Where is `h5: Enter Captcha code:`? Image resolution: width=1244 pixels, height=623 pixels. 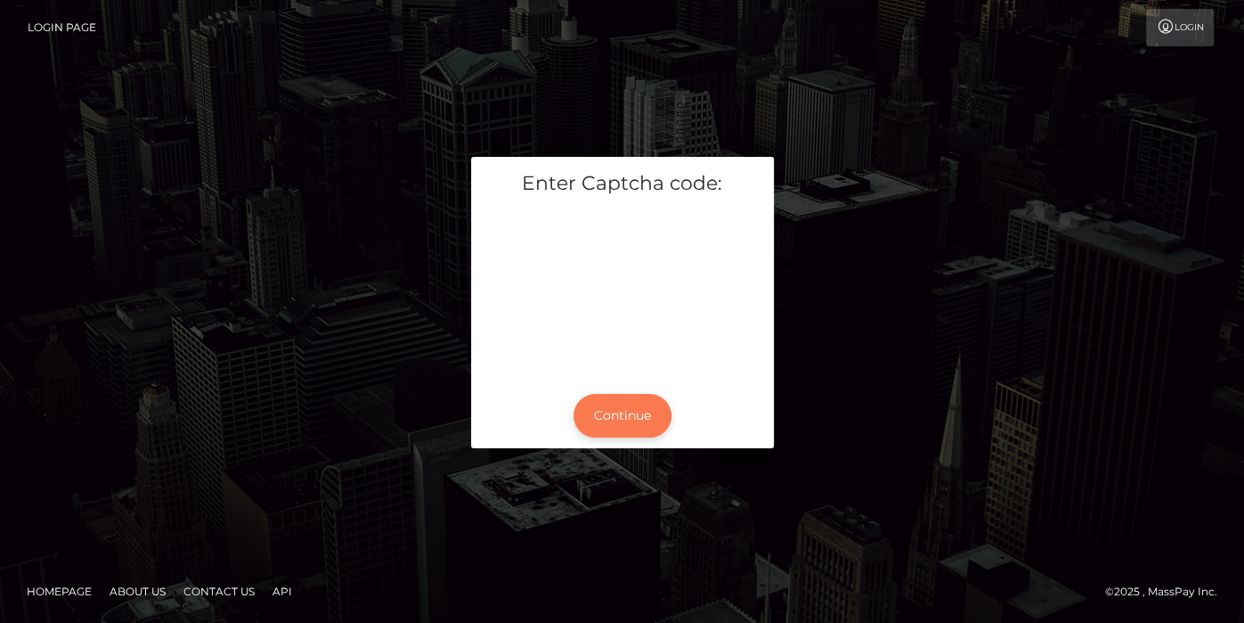
h5: Enter Captcha code: is located at coordinates (623, 183).